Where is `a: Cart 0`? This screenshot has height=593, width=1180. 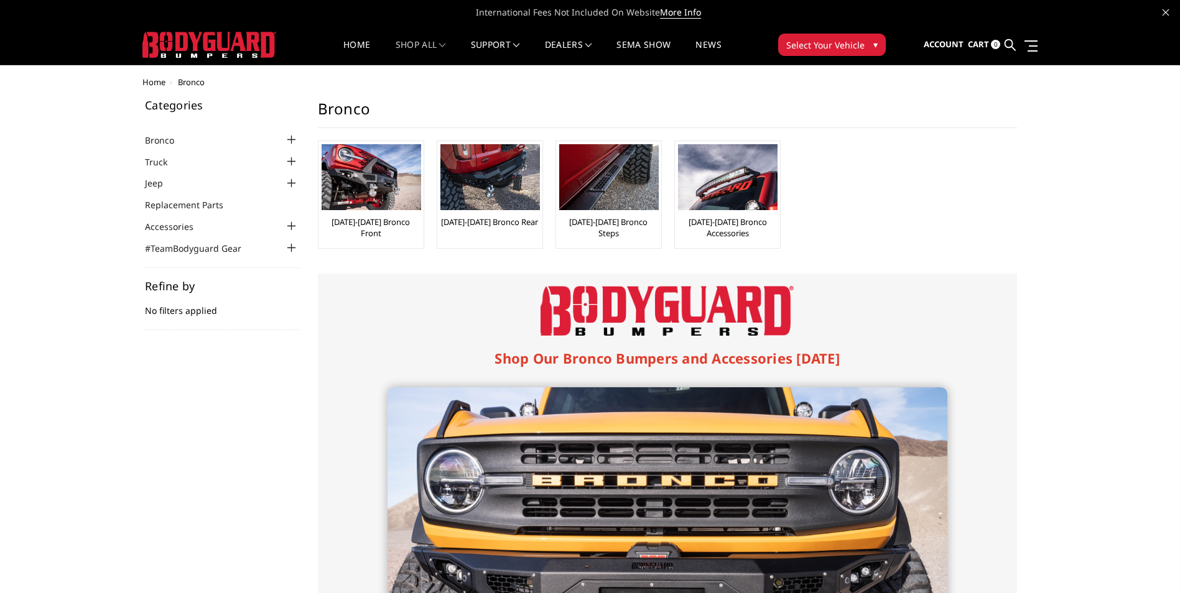
a: Cart 0 is located at coordinates (984, 45).